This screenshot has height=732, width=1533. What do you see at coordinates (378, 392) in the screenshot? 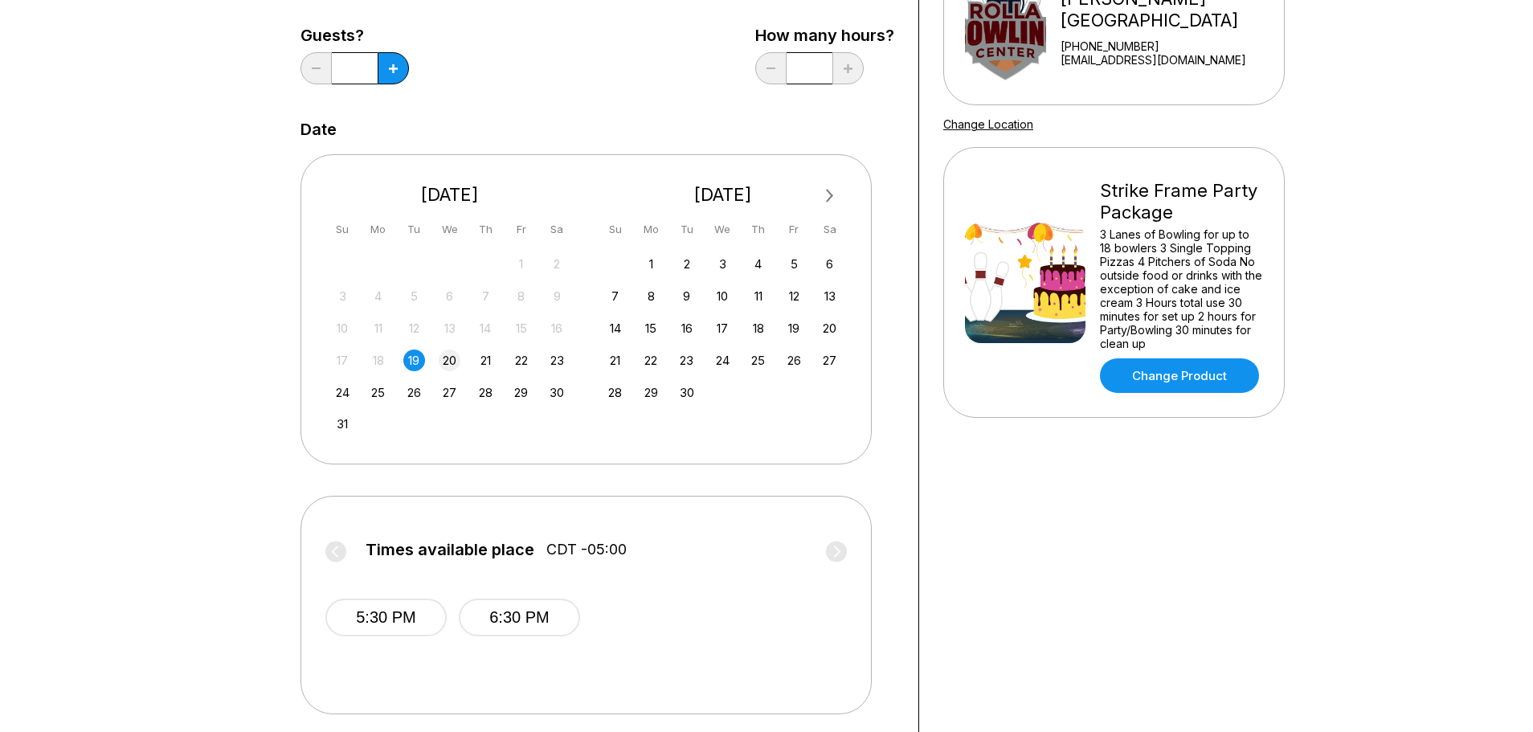
I see `div: Choose Monday, August 25th, 2025` at bounding box center [378, 392].